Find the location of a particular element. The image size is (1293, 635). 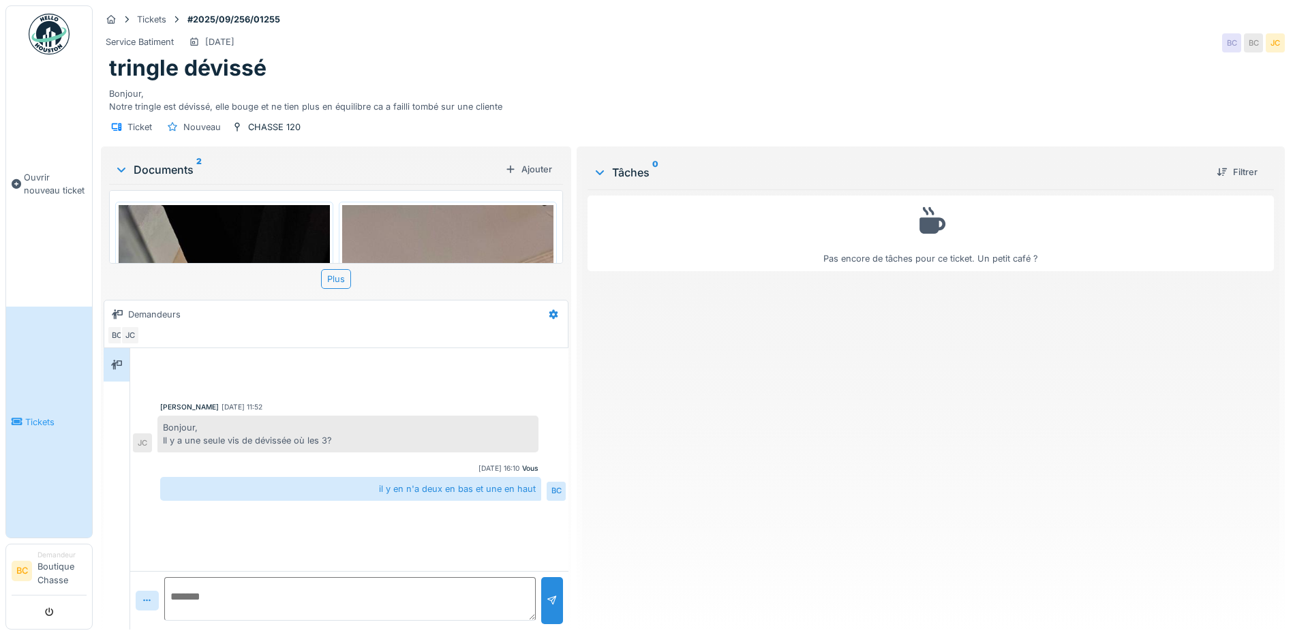

sup: 2 is located at coordinates (199, 170).